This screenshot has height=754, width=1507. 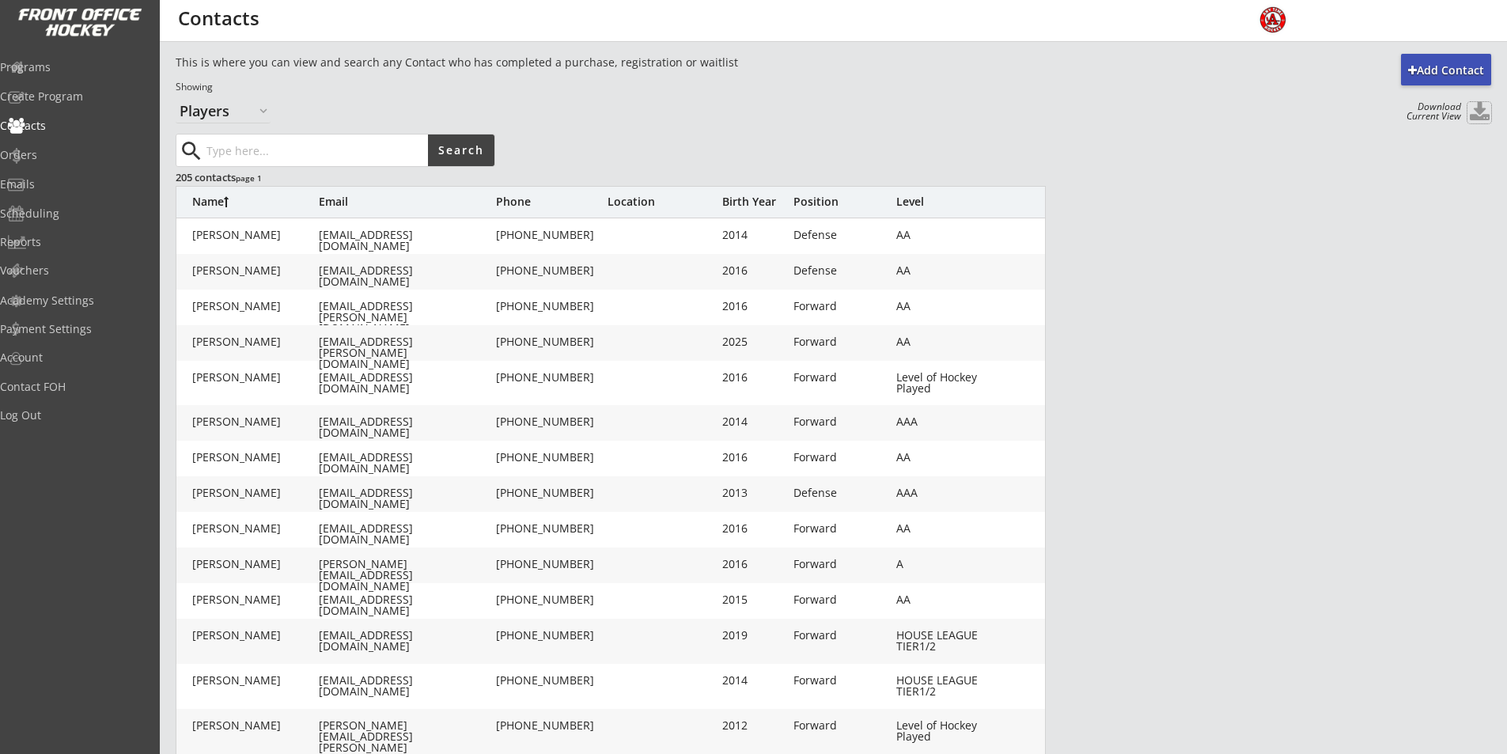 I want to click on div: A, so click(x=944, y=564).